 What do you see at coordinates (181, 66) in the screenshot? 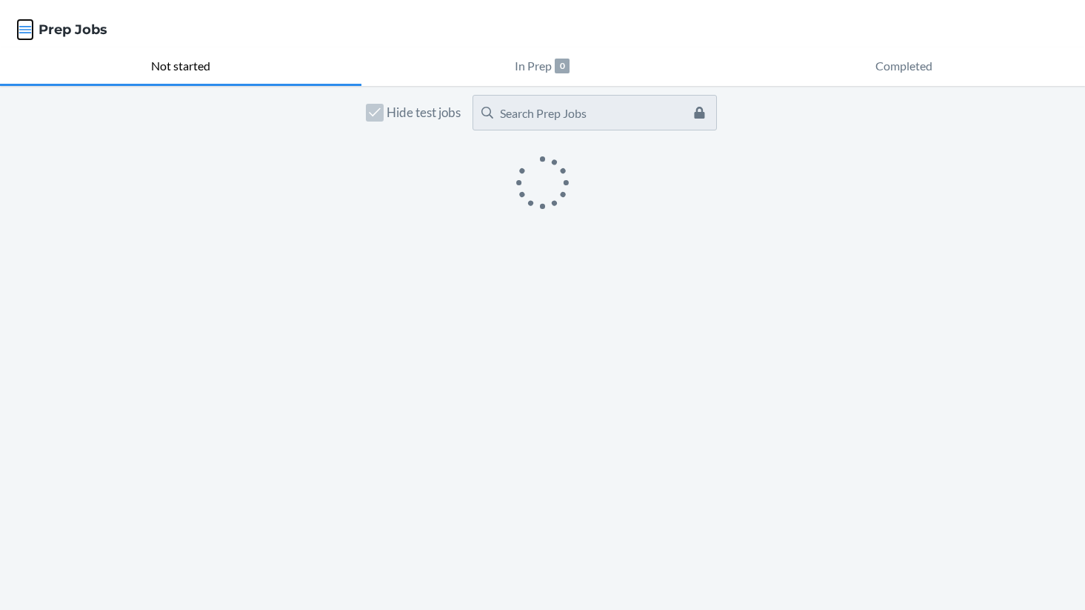
I see `p: Not started` at bounding box center [181, 66].